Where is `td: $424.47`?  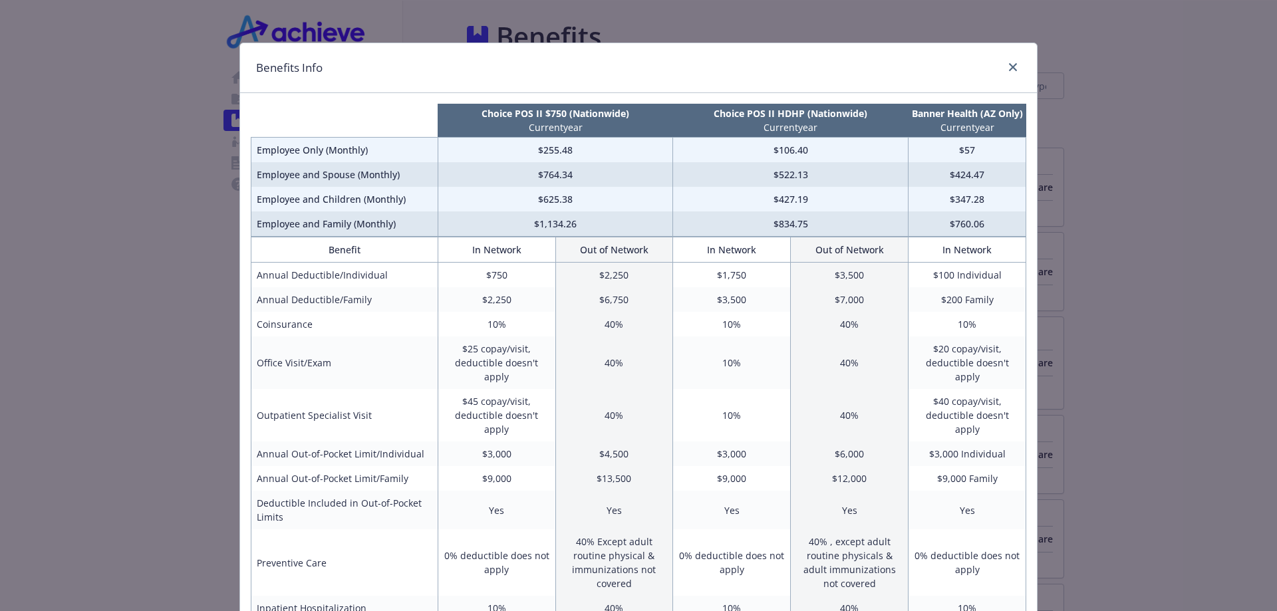 td: $424.47 is located at coordinates (967, 174).